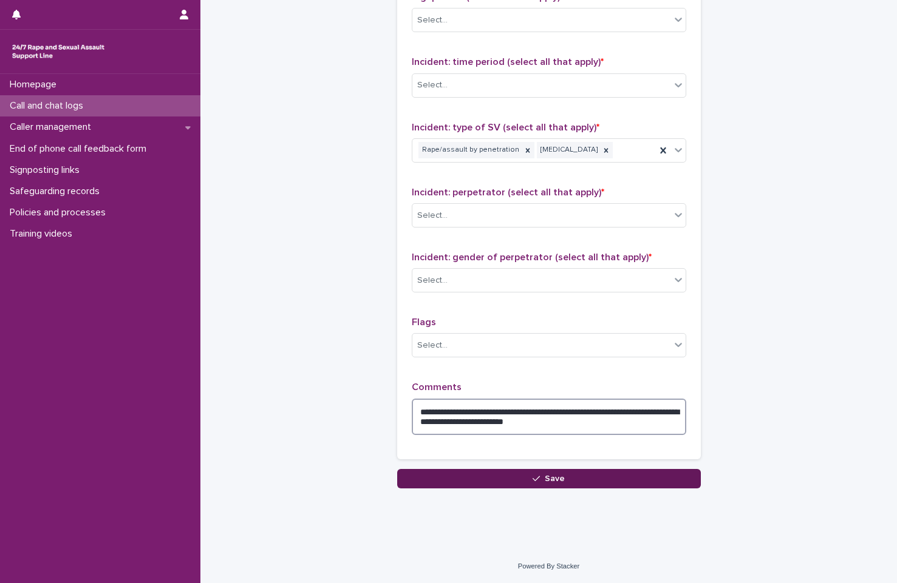  Describe the element at coordinates (507, 62) in the screenshot. I see `span: Incident: time period (select all that apply)` at that location.